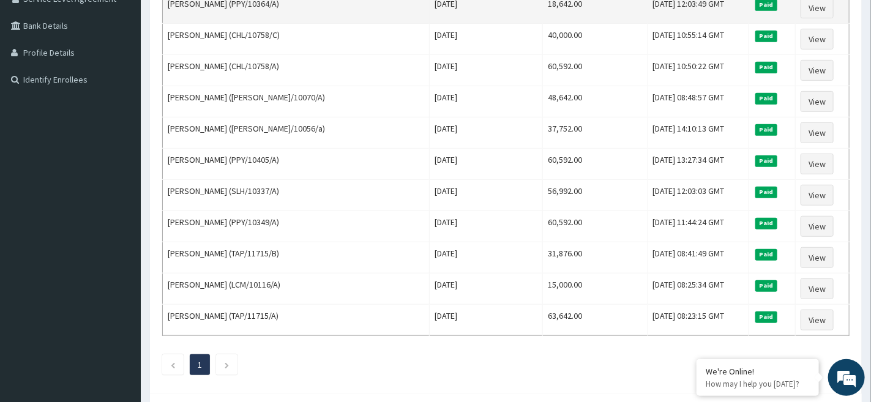 This screenshot has height=402, width=871. I want to click on td: 37,752.00, so click(595, 133).